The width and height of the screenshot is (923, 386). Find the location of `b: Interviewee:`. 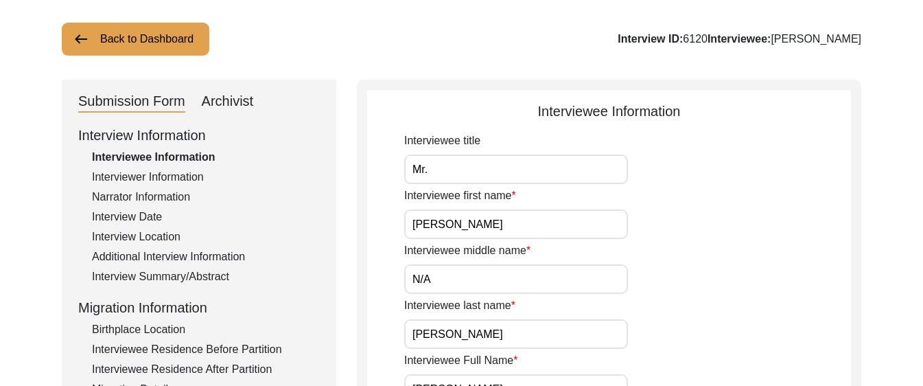

b: Interviewee: is located at coordinates (739, 38).